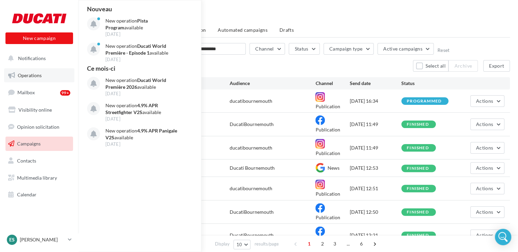 The image size is (518, 252). What do you see at coordinates (32, 58) in the screenshot?
I see `span: Notifications` at bounding box center [32, 58].